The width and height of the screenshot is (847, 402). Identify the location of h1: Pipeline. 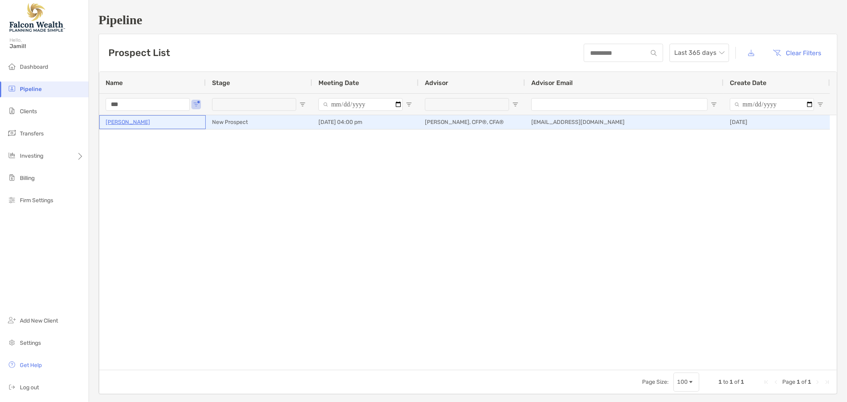
(468, 20).